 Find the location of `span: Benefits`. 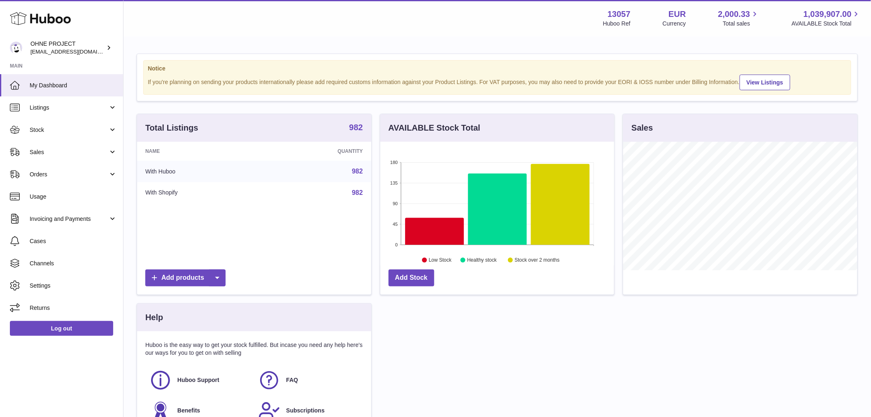

span: Benefits is located at coordinates (189, 410).